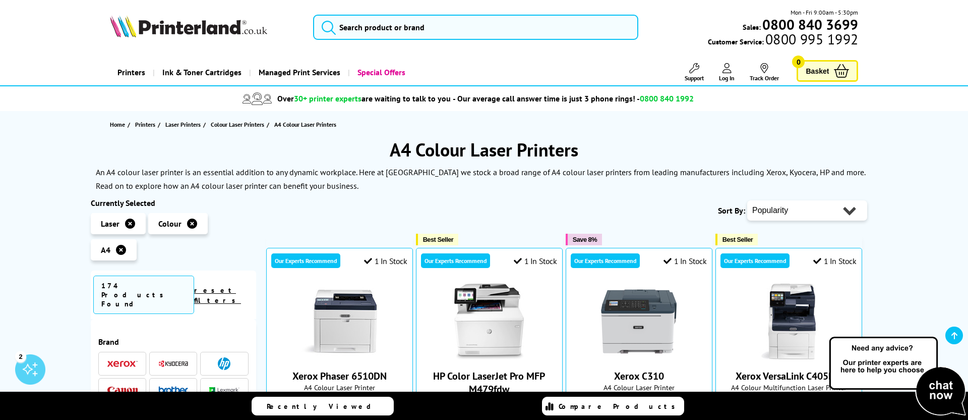 This screenshot has height=420, width=968. I want to click on h1: A4 Colour Laser Printers, so click(484, 149).